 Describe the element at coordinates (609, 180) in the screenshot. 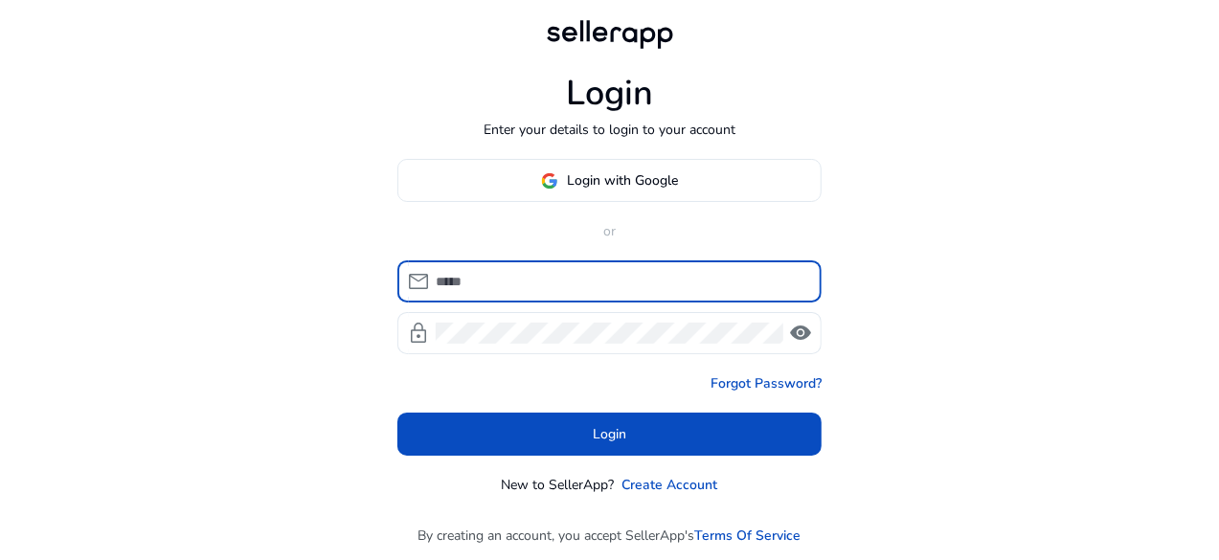

I see `button: Login with Google` at that location.